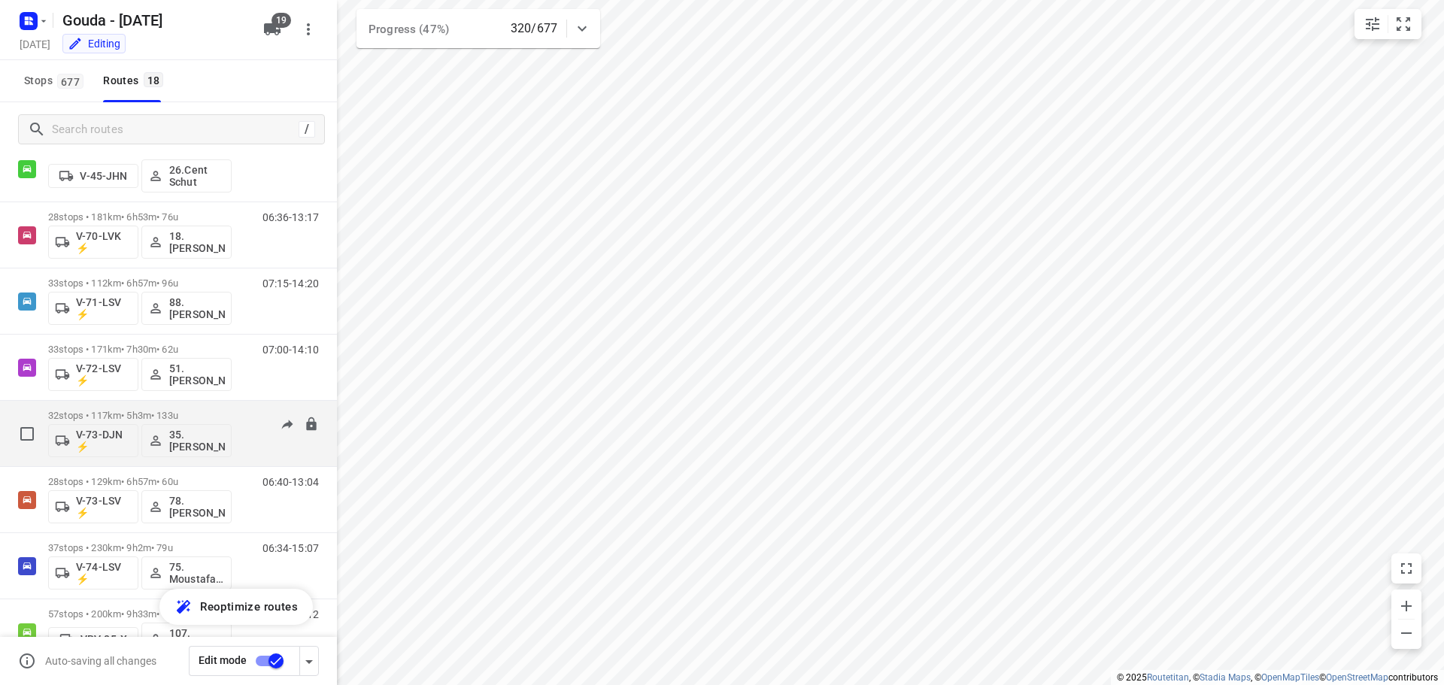  Describe the element at coordinates (104, 441) in the screenshot. I see `p: V-73-DJN ⚡` at that location.